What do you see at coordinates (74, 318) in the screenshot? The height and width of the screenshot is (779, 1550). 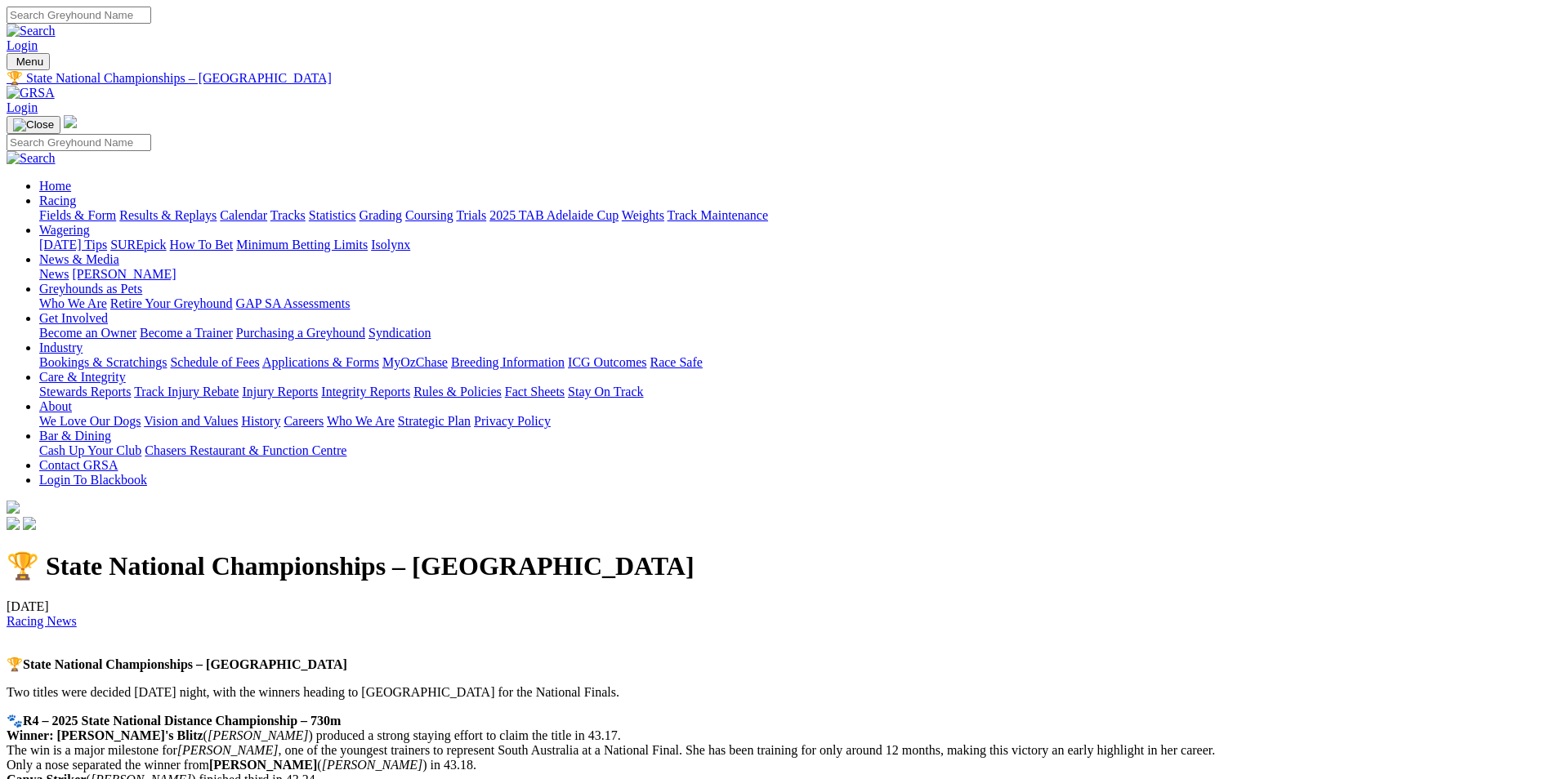 I see `a: Get Involved` at bounding box center [74, 318].